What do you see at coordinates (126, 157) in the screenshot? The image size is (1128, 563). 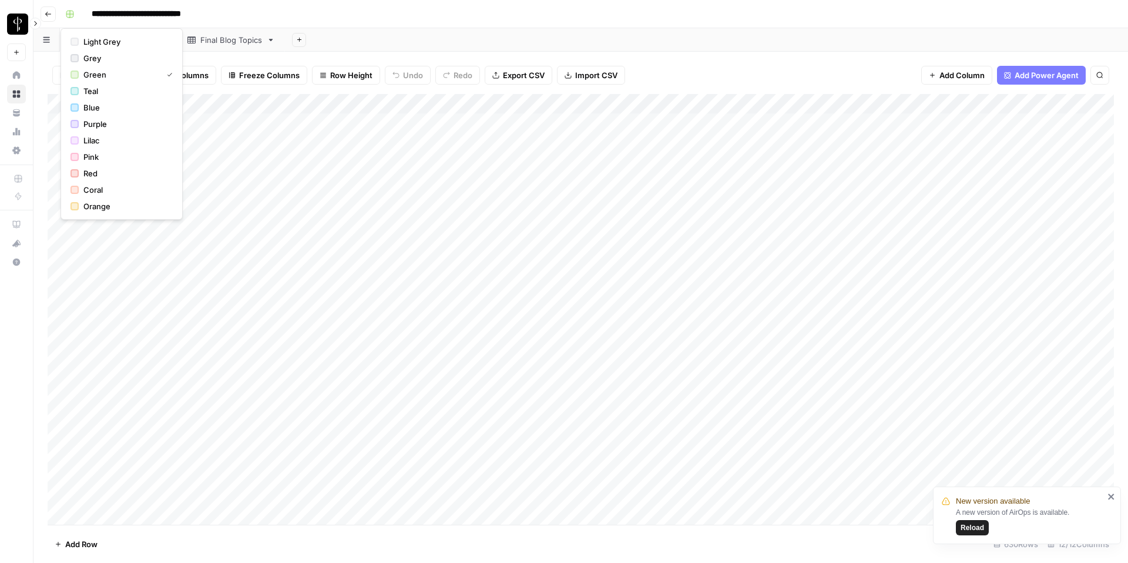 I see `span: Pink` at bounding box center [126, 157].